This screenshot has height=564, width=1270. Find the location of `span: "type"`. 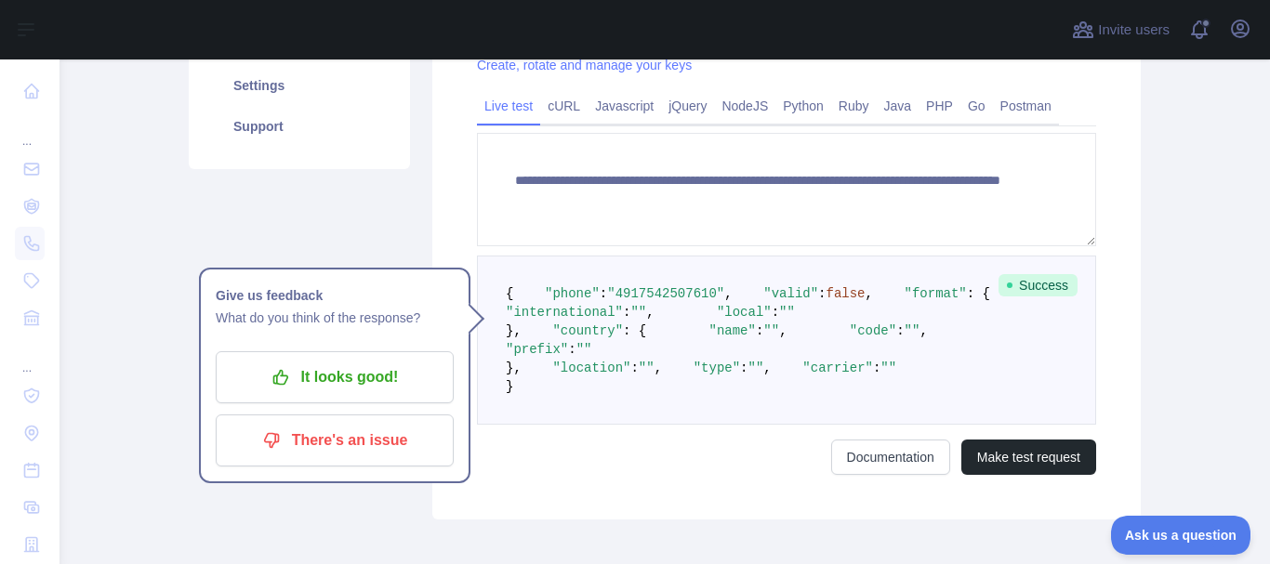

span: "type" is located at coordinates (717, 368).